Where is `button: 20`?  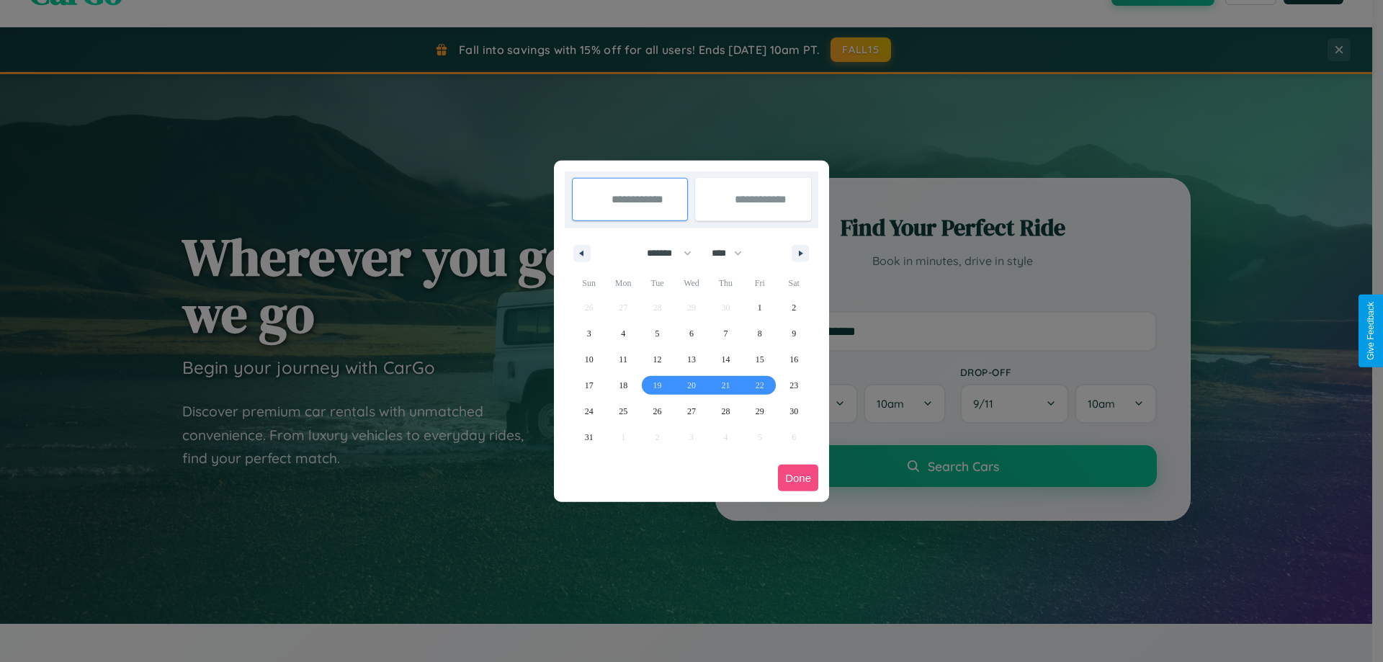 button: 20 is located at coordinates (691, 385).